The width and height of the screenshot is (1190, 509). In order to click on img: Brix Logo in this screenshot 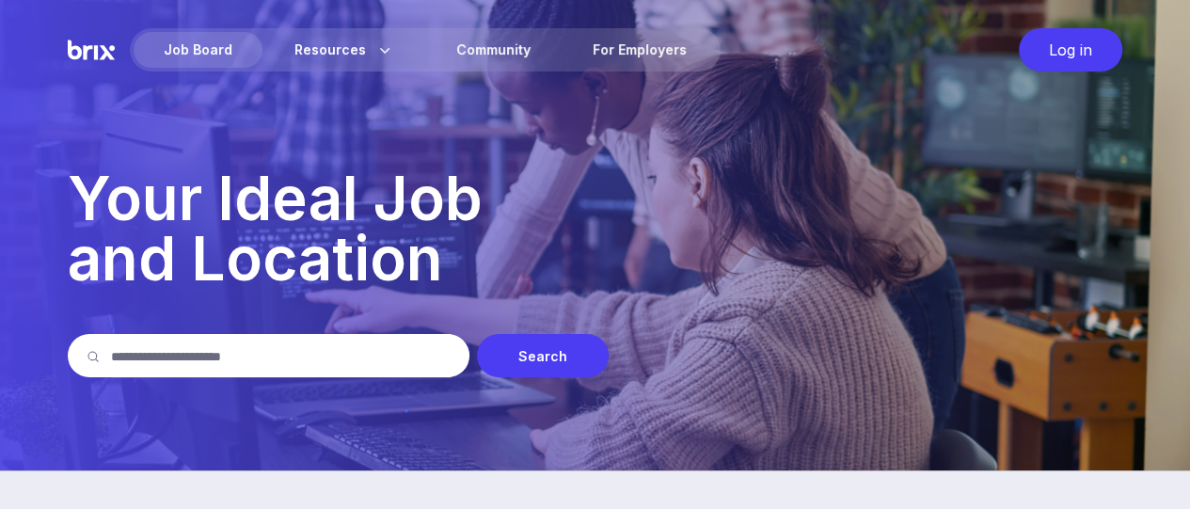, I will do `click(91, 50)`.